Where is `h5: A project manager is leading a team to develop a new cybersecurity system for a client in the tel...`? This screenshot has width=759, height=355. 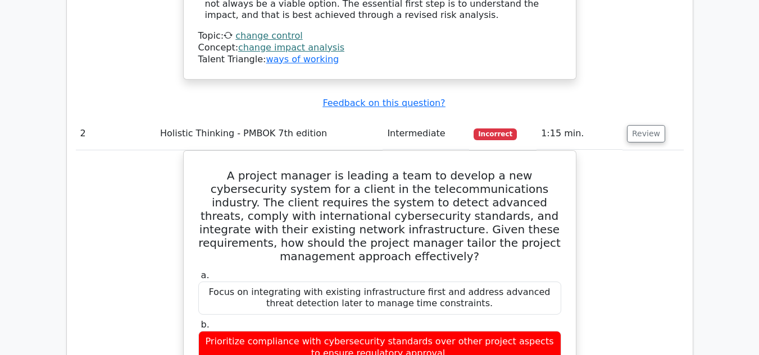
h5: A project manager is leading a team to develop a new cybersecurity system for a client in the tel... is located at coordinates (380, 216).